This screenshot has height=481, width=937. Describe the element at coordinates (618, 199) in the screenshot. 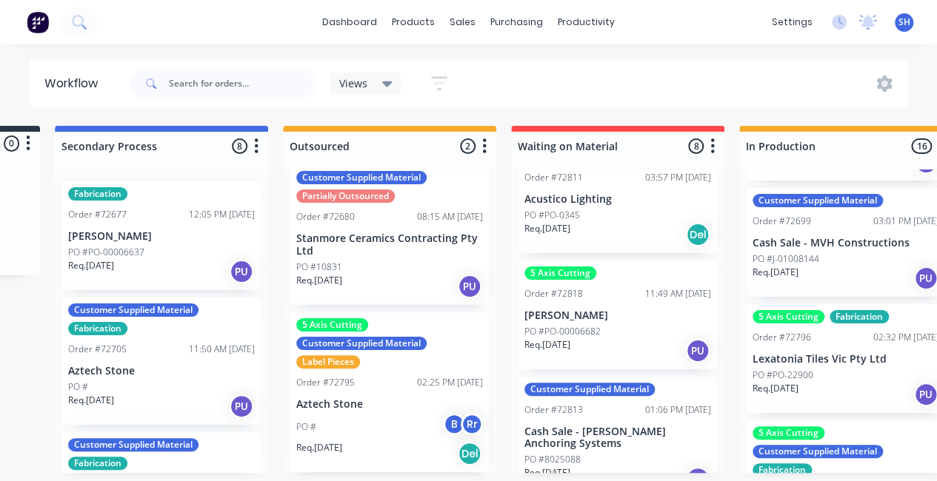

I see `p: Acustico Lighting` at that location.